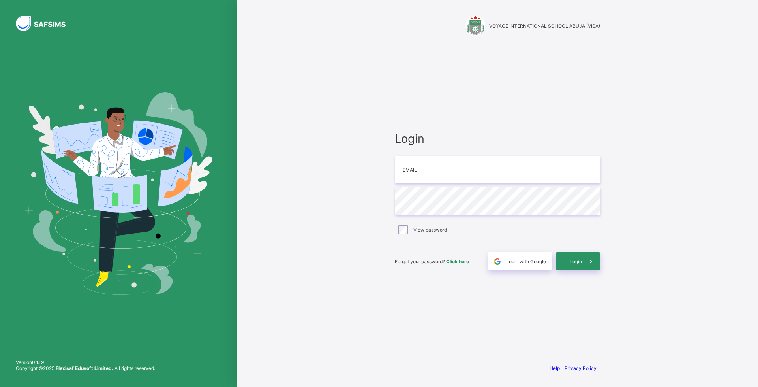  Describe the element at coordinates (458, 261) in the screenshot. I see `span: Click here` at that location.